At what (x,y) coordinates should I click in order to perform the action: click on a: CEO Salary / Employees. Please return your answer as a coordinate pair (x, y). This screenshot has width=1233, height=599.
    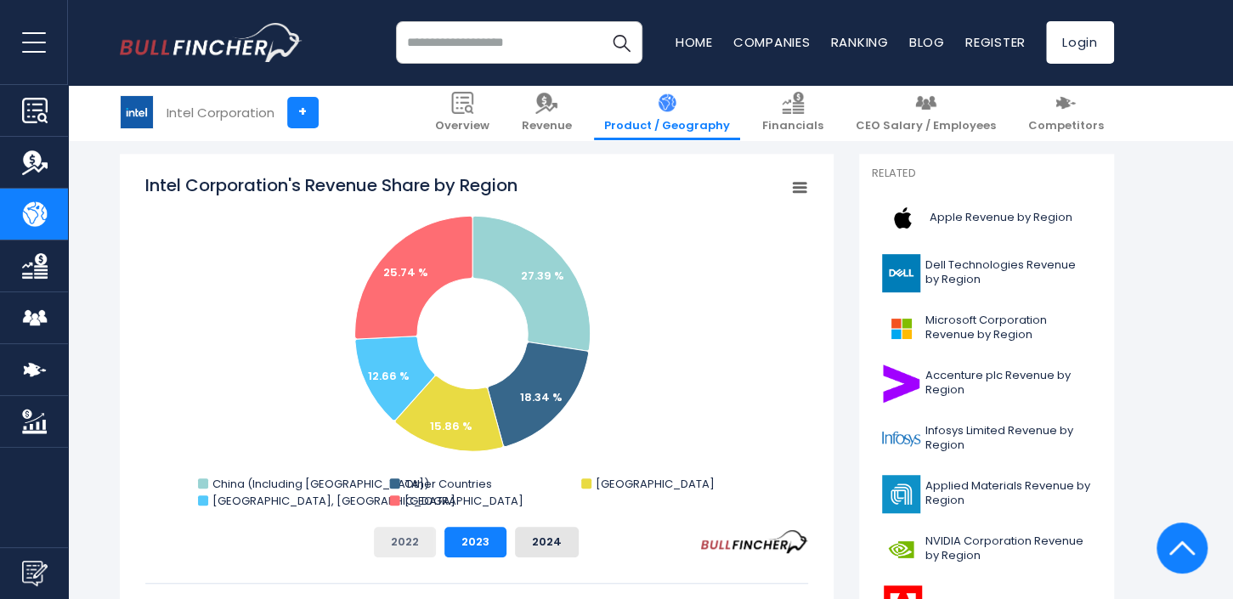
    Looking at the image, I should click on (925, 112).